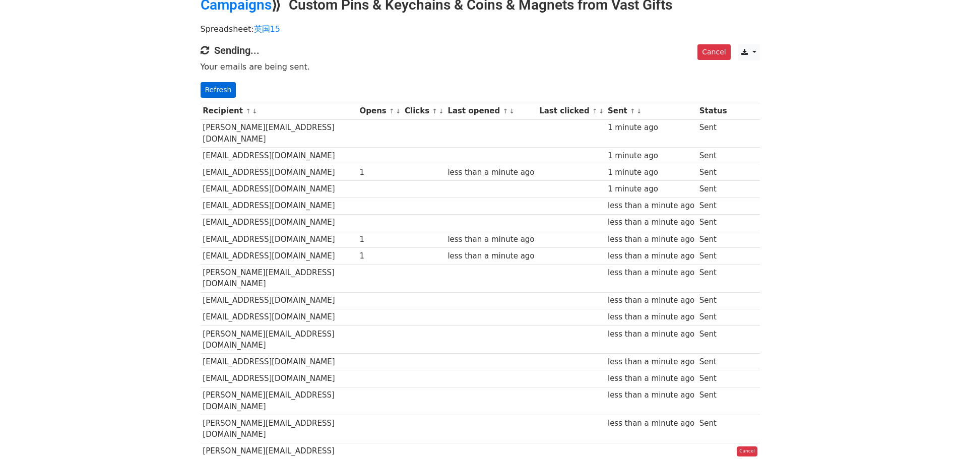 The height and width of the screenshot is (459, 960). What do you see at coordinates (935, 435) in the screenshot?
I see `div: 聊天小组件` at bounding box center [935, 435].